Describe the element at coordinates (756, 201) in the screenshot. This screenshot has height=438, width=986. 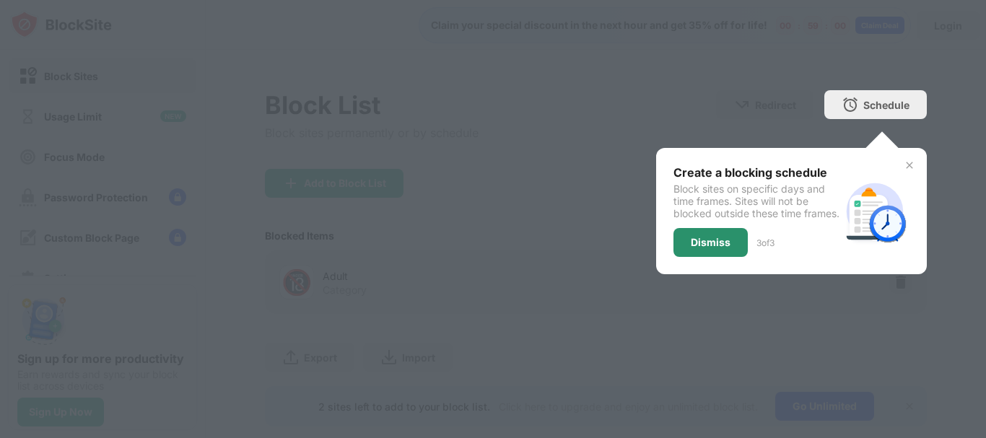
I see `div: Block sites on specific days and time frames. Sites will not be blocked outside these time frames.` at that location.